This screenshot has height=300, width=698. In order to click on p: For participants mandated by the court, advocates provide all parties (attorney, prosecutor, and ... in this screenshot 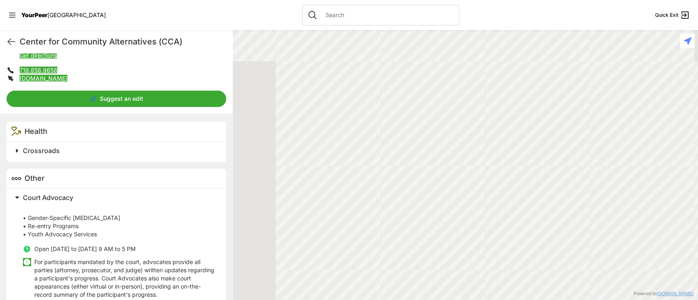, I will do `click(125, 279)`.